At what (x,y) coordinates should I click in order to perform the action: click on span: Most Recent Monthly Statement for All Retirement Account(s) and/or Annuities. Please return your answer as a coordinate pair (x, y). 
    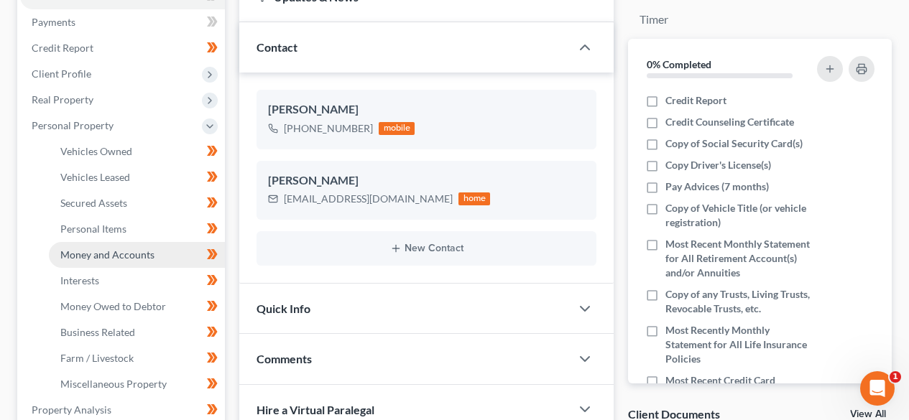
    Looking at the image, I should click on (739, 259).